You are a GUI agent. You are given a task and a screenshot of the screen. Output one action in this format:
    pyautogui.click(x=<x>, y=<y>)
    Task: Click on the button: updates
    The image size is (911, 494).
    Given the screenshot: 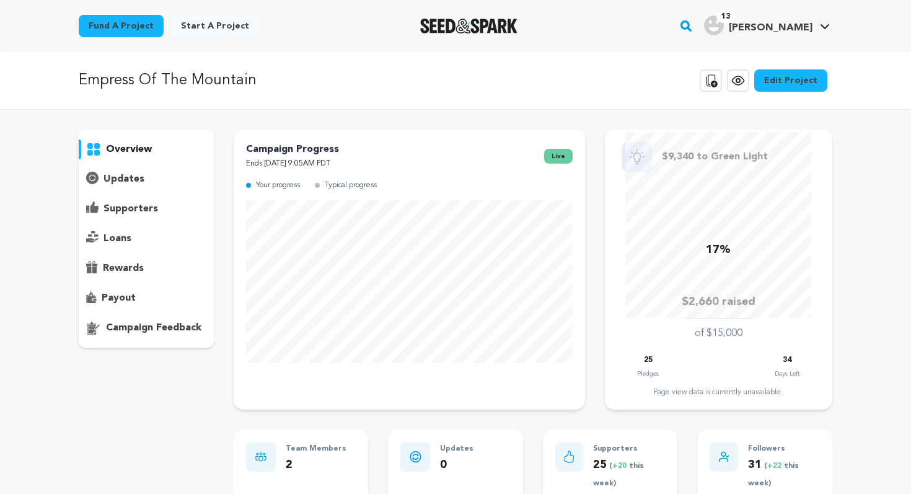 What is the action you would take?
    pyautogui.click(x=146, y=179)
    